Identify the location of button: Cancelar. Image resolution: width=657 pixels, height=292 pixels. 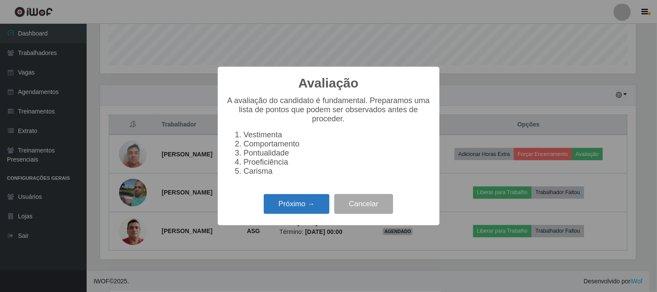
(364, 204).